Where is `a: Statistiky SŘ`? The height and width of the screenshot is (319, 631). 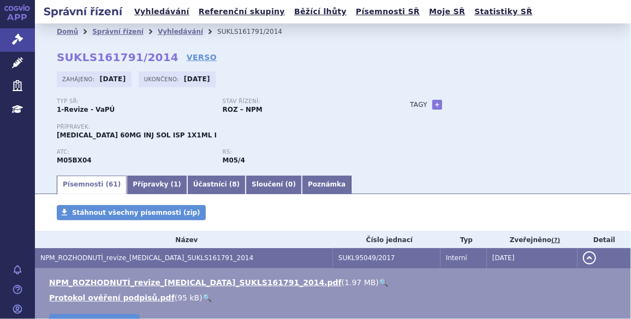
a: Statistiky SŘ is located at coordinates (503, 11).